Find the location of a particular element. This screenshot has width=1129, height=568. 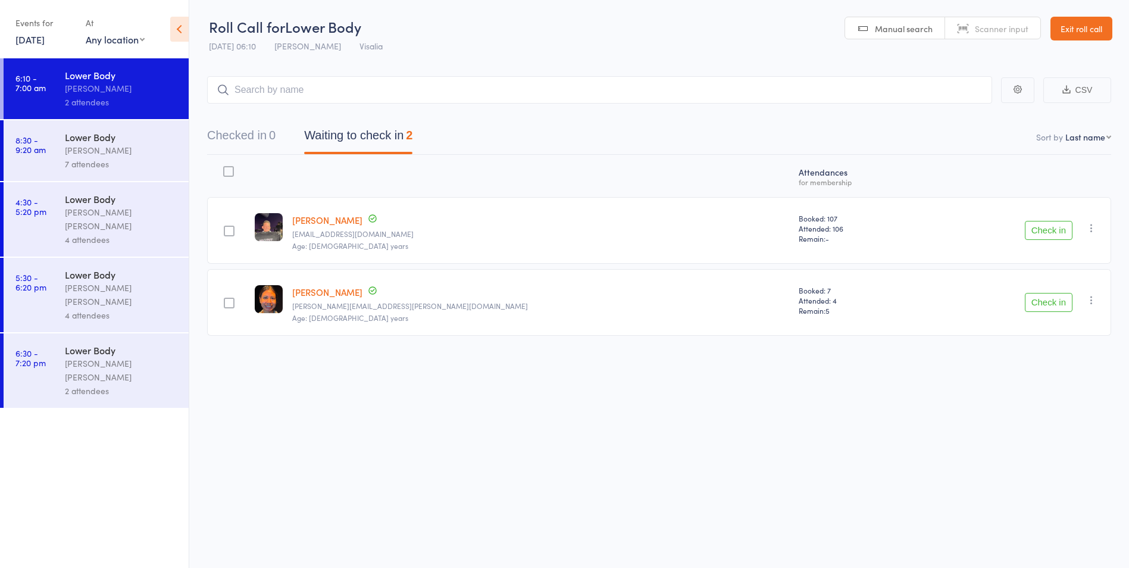

label: Sort by is located at coordinates (1049, 137).